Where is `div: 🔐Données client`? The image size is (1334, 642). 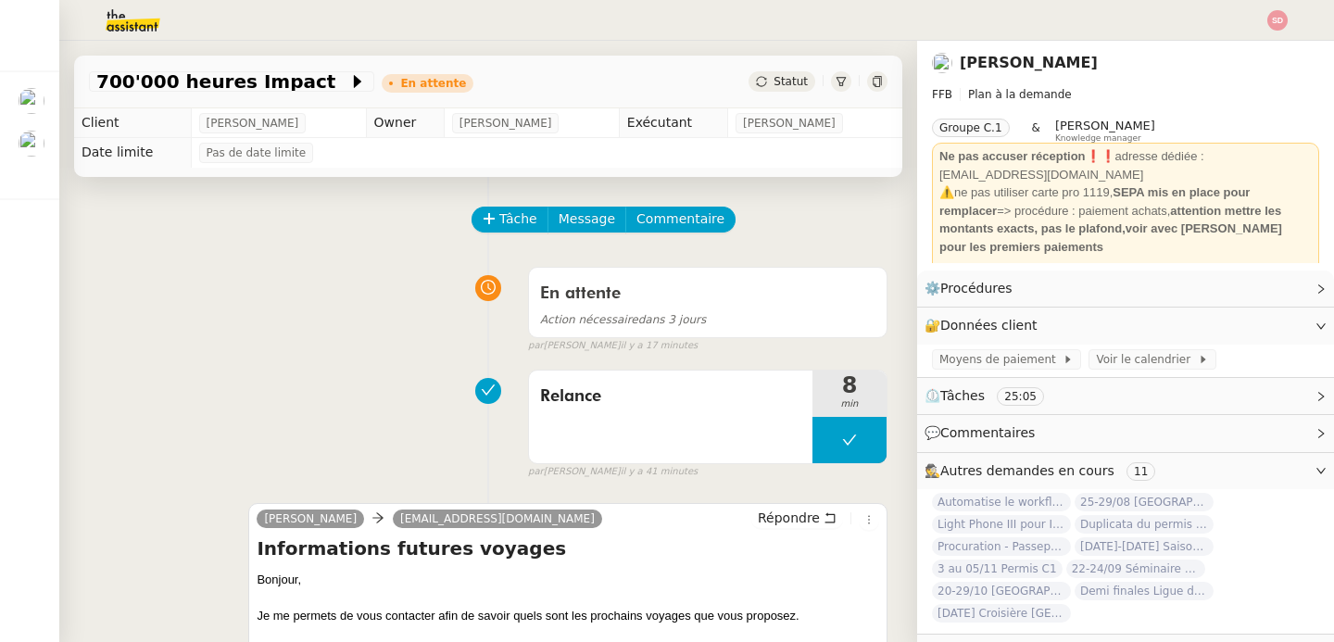 div: 🔐Données client is located at coordinates (1126, 325).